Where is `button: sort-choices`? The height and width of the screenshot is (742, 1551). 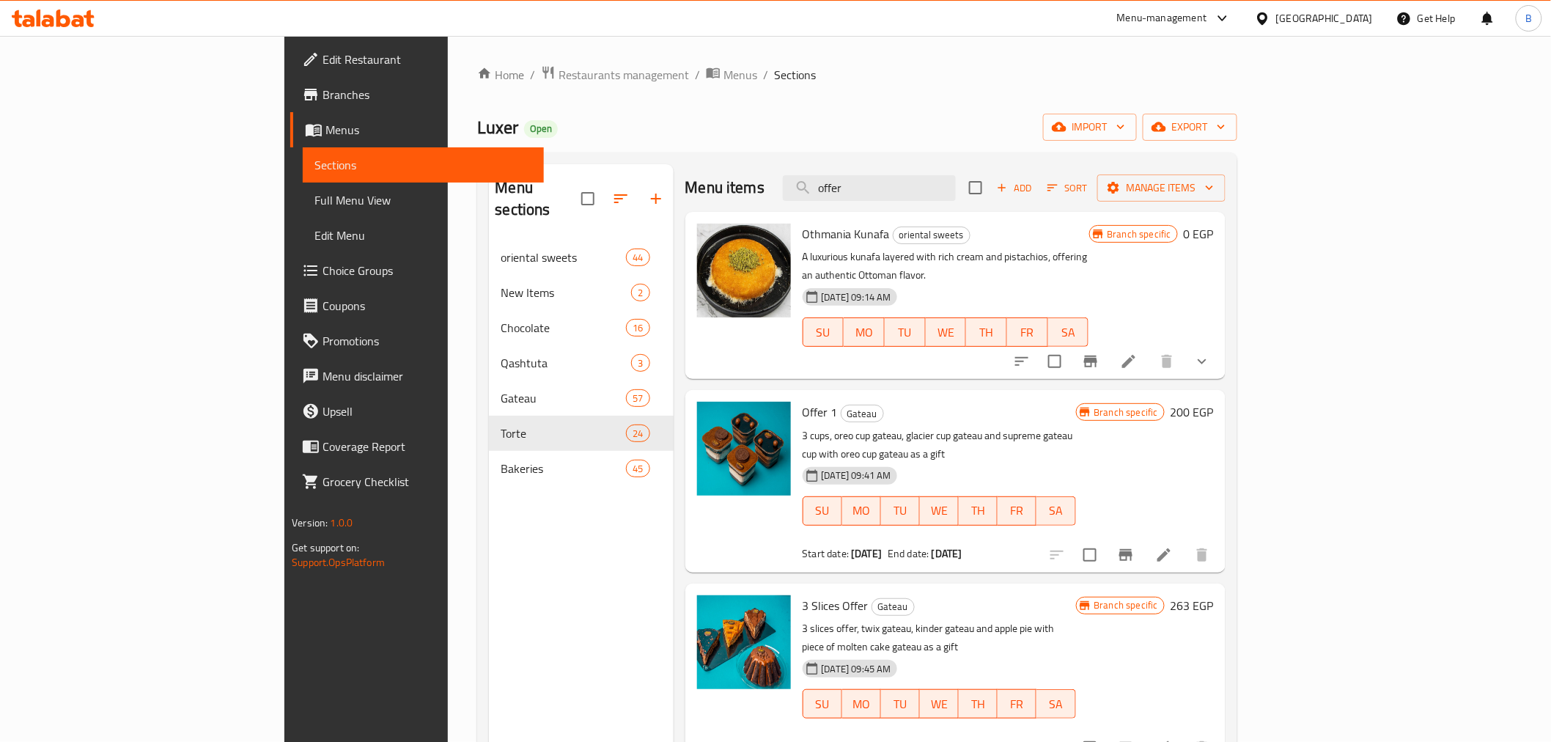
button: sort-choices is located at coordinates (1022, 361).